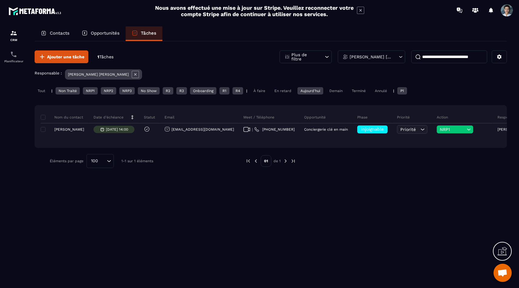 This screenshot has height=288, width=519. What do you see at coordinates (66, 57) in the screenshot?
I see `span: Ajouter une tâche` at bounding box center [66, 57].